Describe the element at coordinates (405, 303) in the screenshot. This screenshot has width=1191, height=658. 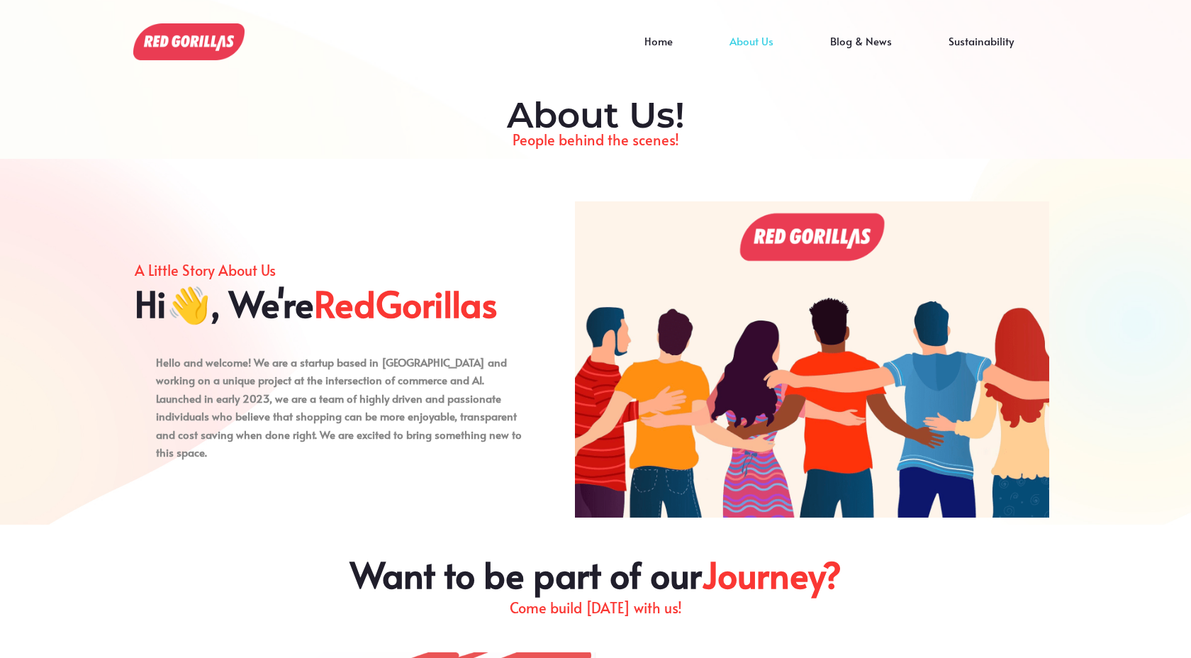
I see `span: RedGorillas` at that location.